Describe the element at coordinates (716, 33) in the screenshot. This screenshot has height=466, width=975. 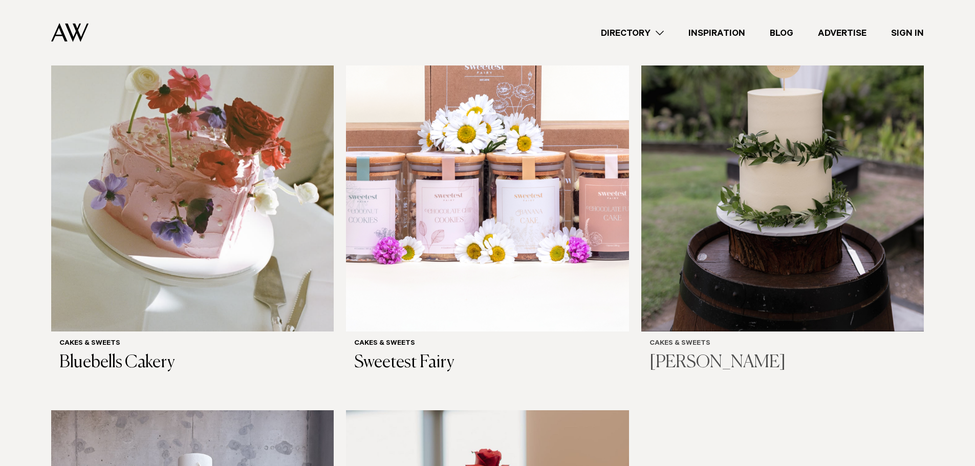
I see `a: Inspiration` at that location.